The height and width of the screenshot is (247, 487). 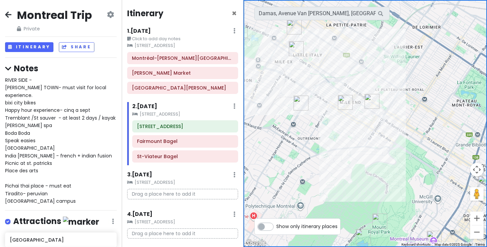 What do you see at coordinates (372, 102) in the screenshot?
I see `div: Fairmount Bagel` at bounding box center [372, 102].